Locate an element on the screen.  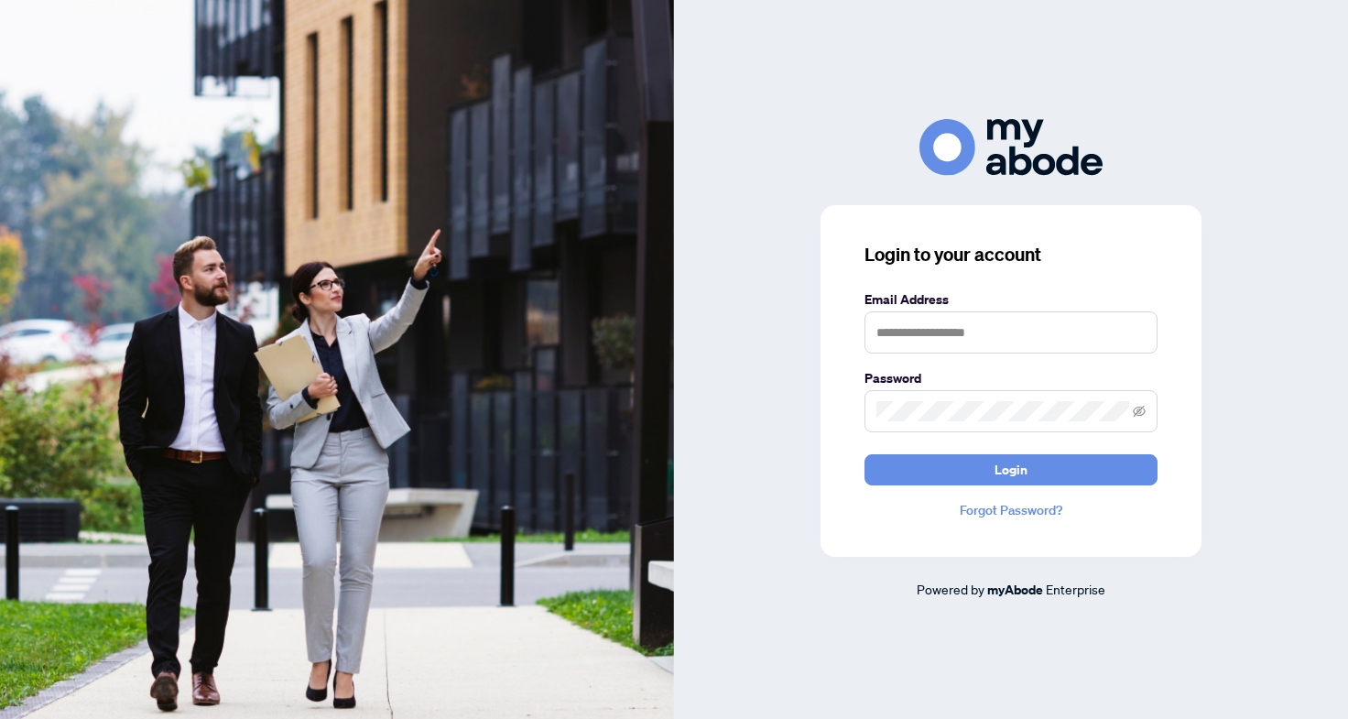
label: Password is located at coordinates (1011, 378).